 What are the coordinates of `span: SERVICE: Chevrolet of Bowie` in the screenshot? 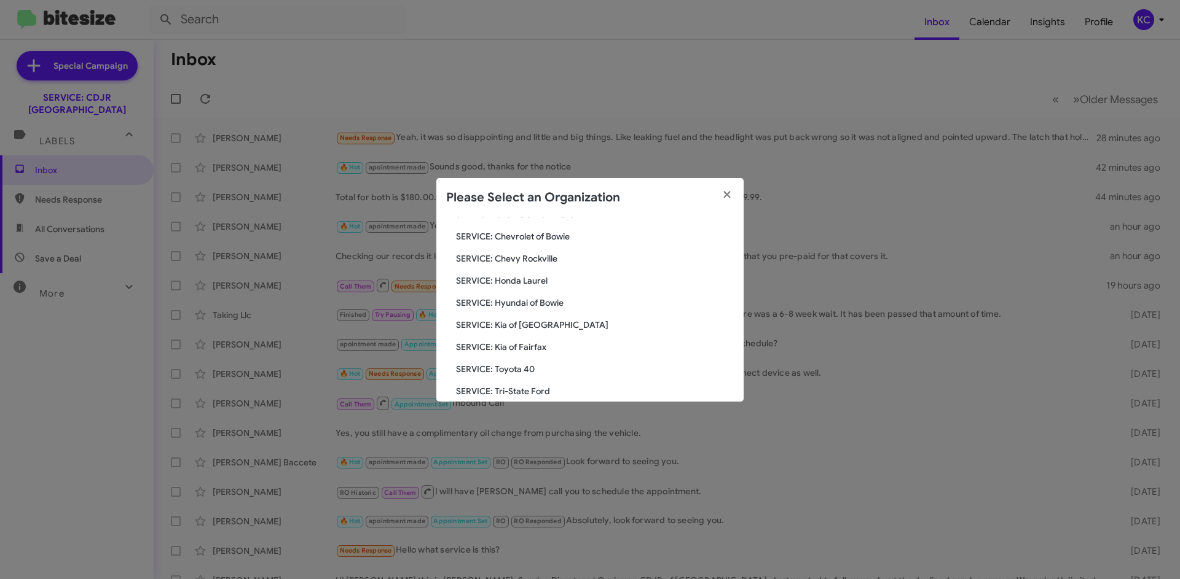 It's located at (595, 237).